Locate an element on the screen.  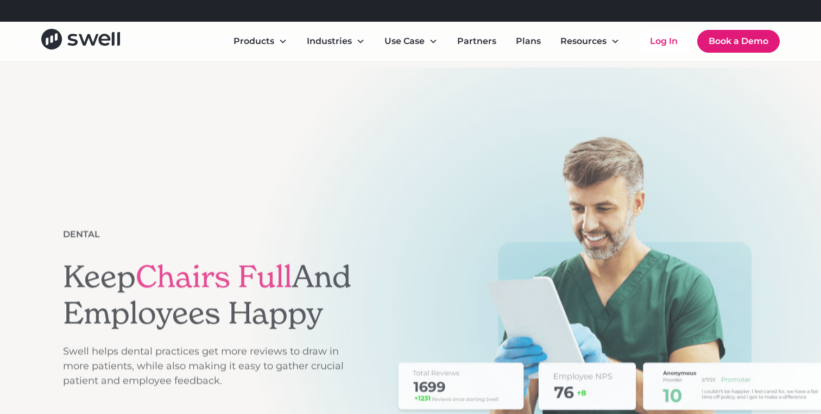
a: Learn More is located at coordinates (452, 10).